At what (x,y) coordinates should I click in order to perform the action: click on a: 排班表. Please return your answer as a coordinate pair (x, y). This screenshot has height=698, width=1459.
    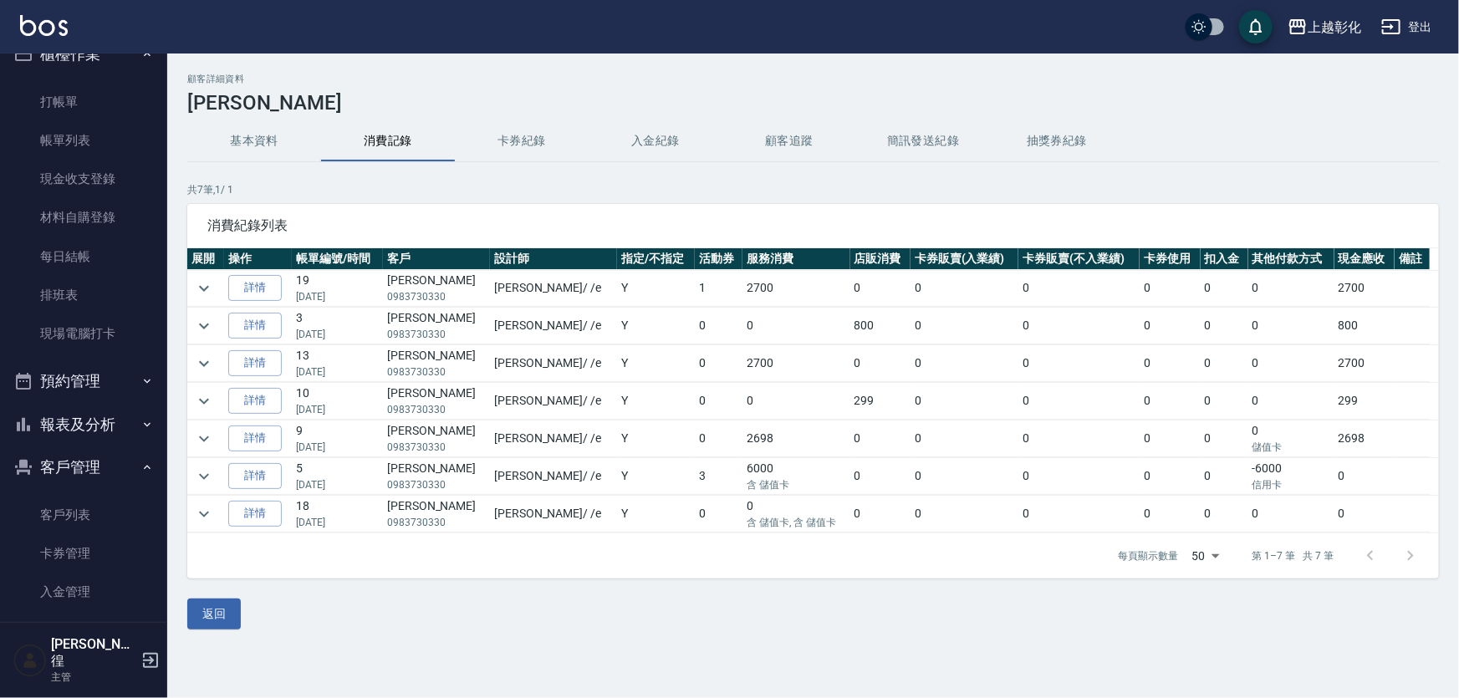
    Looking at the image, I should click on (84, 295).